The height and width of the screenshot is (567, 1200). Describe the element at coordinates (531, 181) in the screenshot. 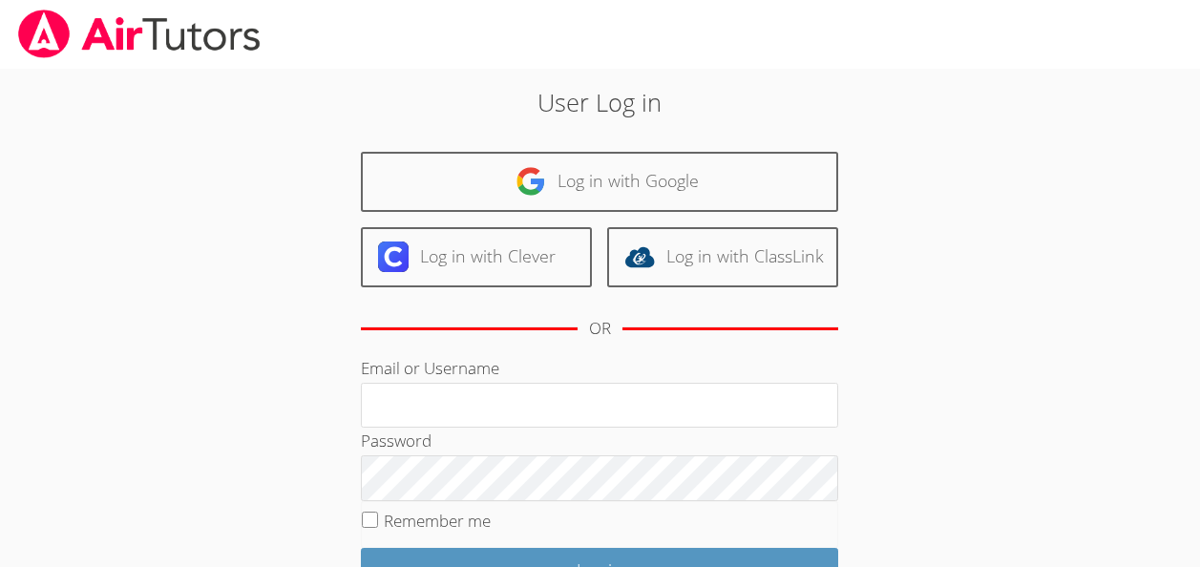

I see `img: google-logo-50288ca7cdecda66e5e0955fdab243c47b7ad437acaf1139b6f446037453330a.svg` at that location.